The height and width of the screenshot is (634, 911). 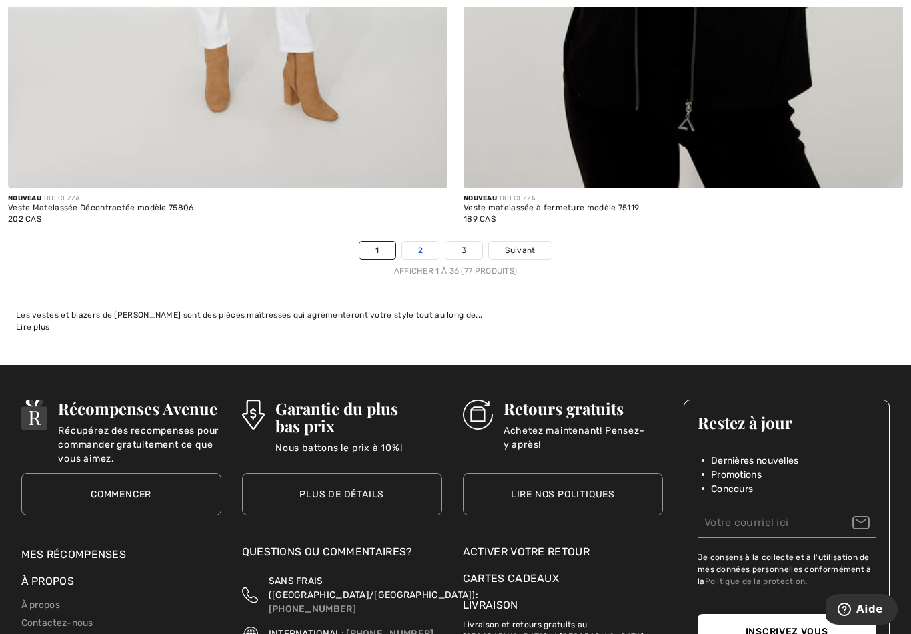 I want to click on a: Lire nos politiques, so click(x=563, y=494).